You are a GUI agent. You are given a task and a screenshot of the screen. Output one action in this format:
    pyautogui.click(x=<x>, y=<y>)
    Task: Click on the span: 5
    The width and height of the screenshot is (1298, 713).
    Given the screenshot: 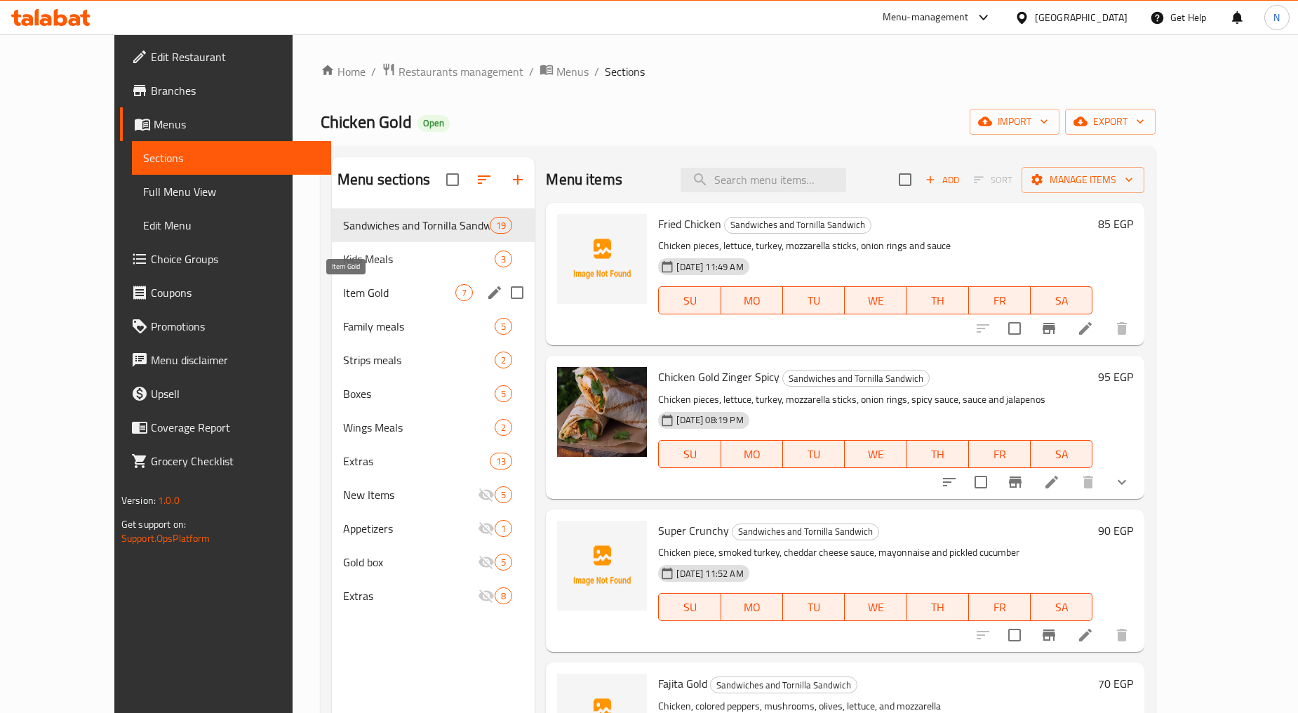 What is the action you would take?
    pyautogui.click(x=503, y=562)
    